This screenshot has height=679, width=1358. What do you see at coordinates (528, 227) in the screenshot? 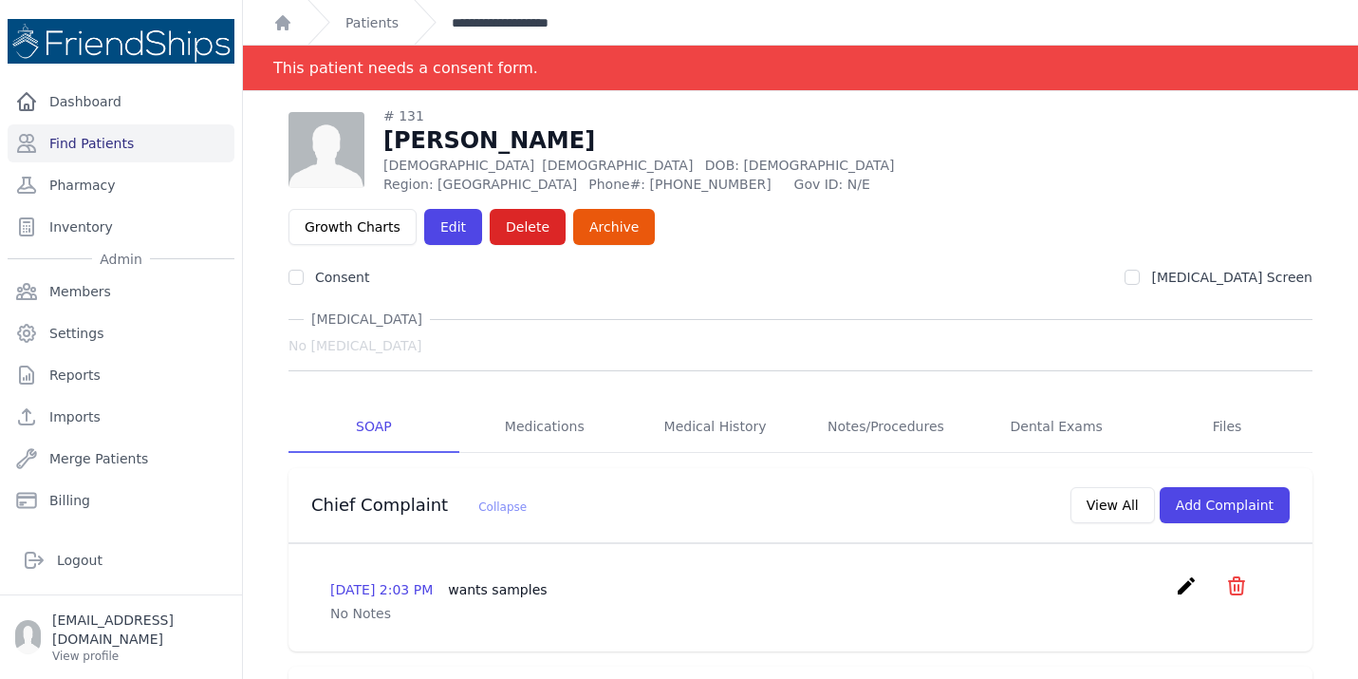
I see `button: Delete` at bounding box center [528, 227].